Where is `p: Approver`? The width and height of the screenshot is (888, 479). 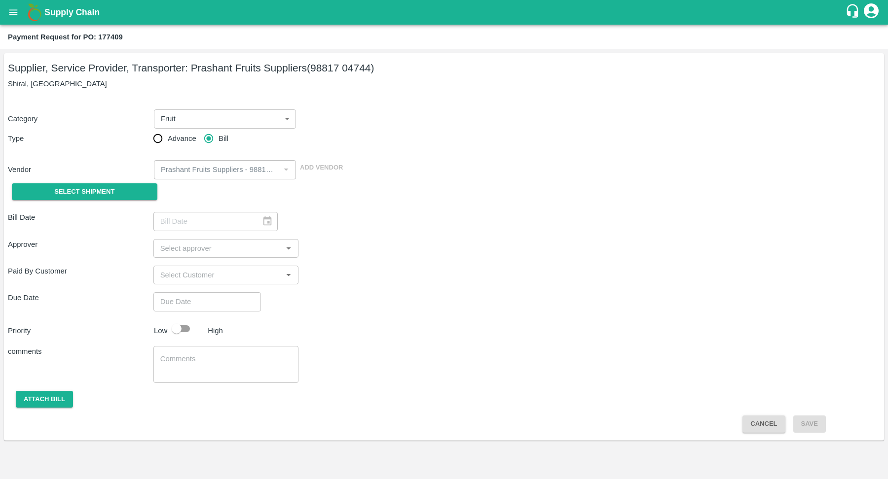
p: Approver is located at coordinates (80, 245).